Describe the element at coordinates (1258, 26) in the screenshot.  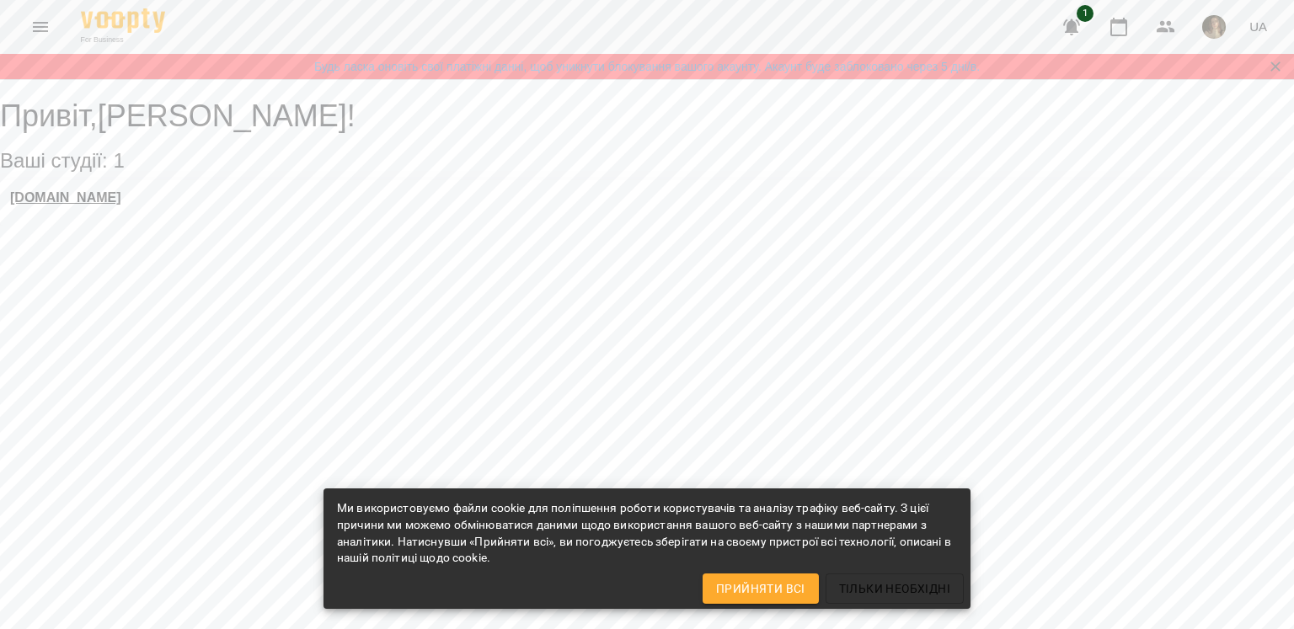
I see `button: UA` at that location.